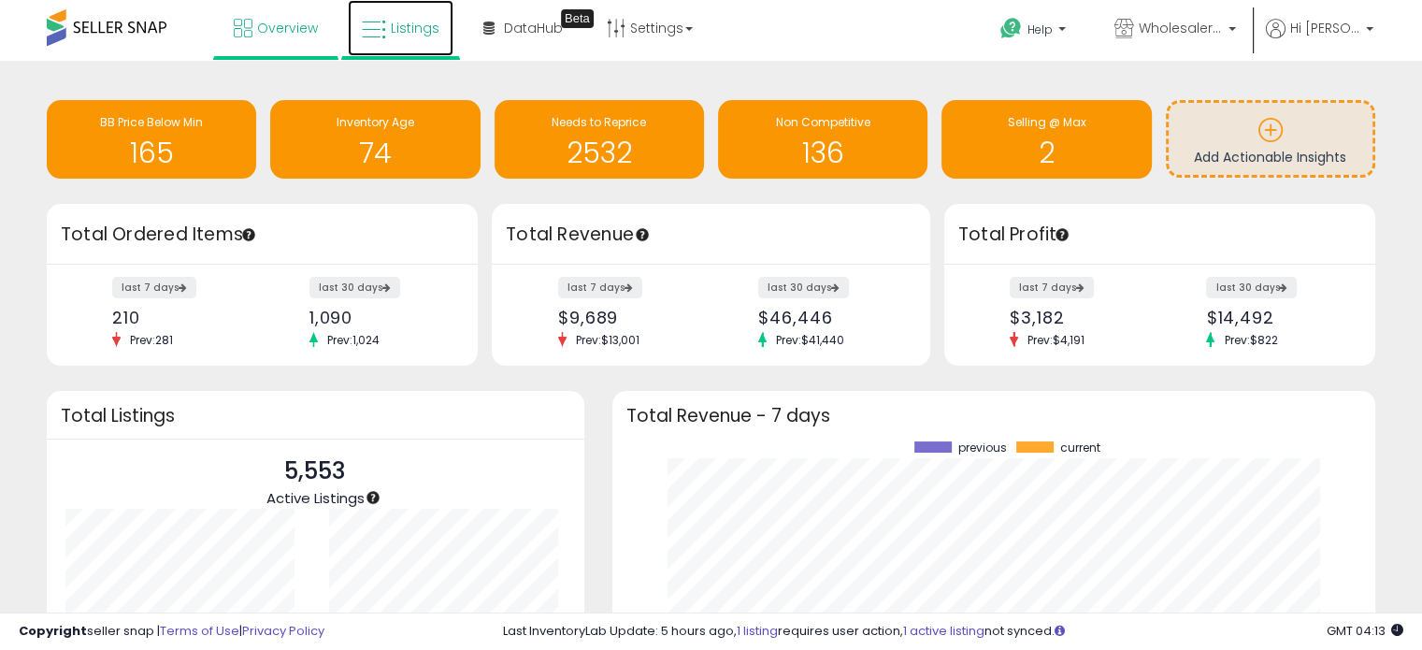  What do you see at coordinates (1271, 138) in the screenshot?
I see `a: Add Actionable Insights` at bounding box center [1271, 138].